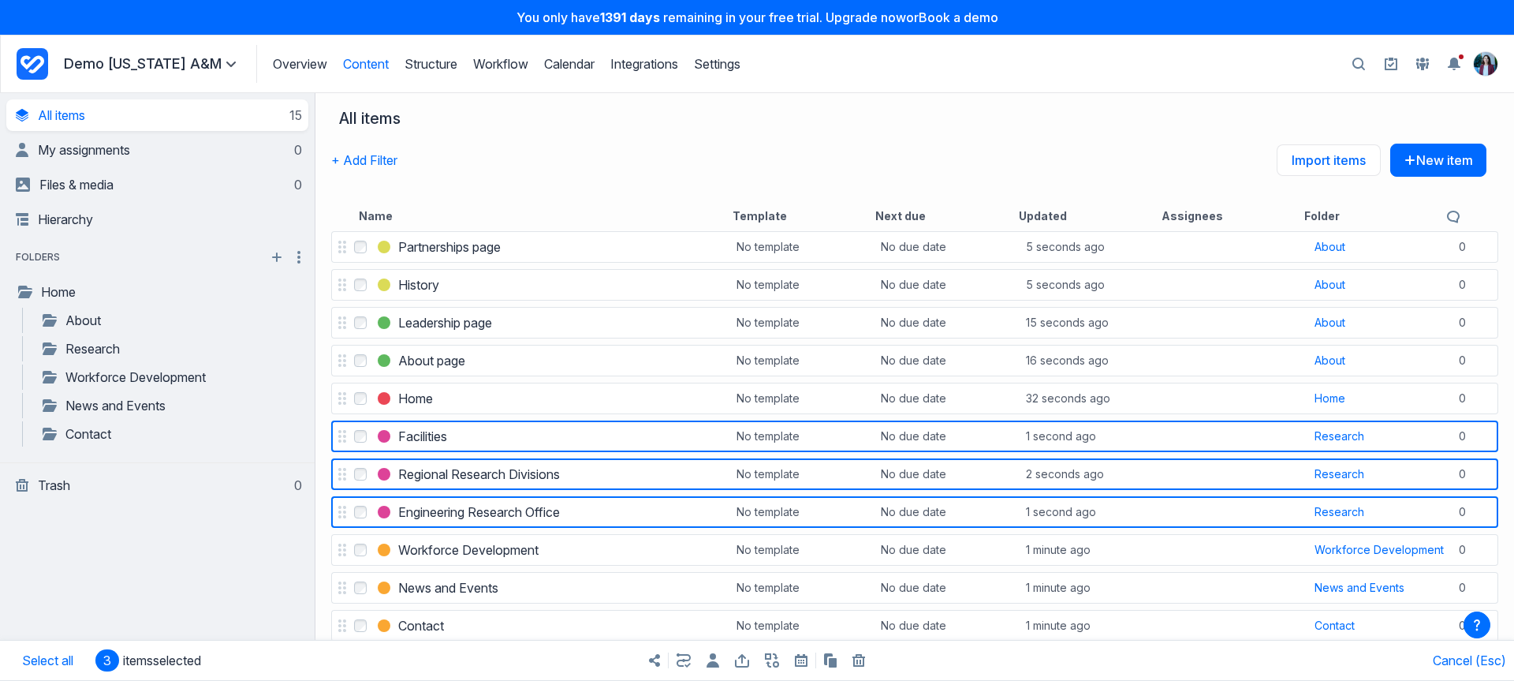 This screenshot has width=1514, height=681. Describe the element at coordinates (419, 285) in the screenshot. I see `span: History` at that location.